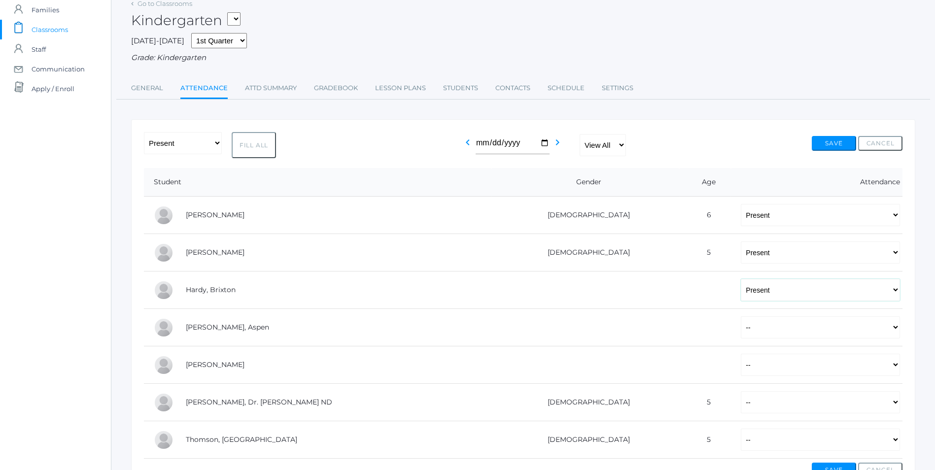  I want to click on div: Grade: Kindergarten, so click(523, 58).